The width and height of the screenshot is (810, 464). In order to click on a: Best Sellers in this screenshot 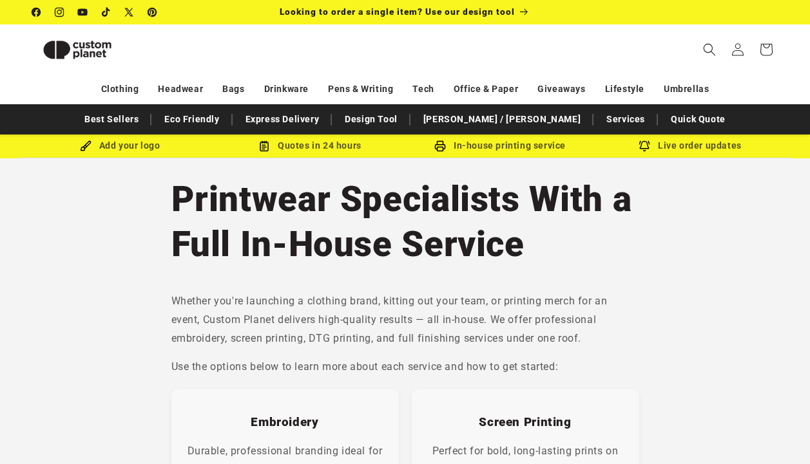, I will do `click(111, 119)`.